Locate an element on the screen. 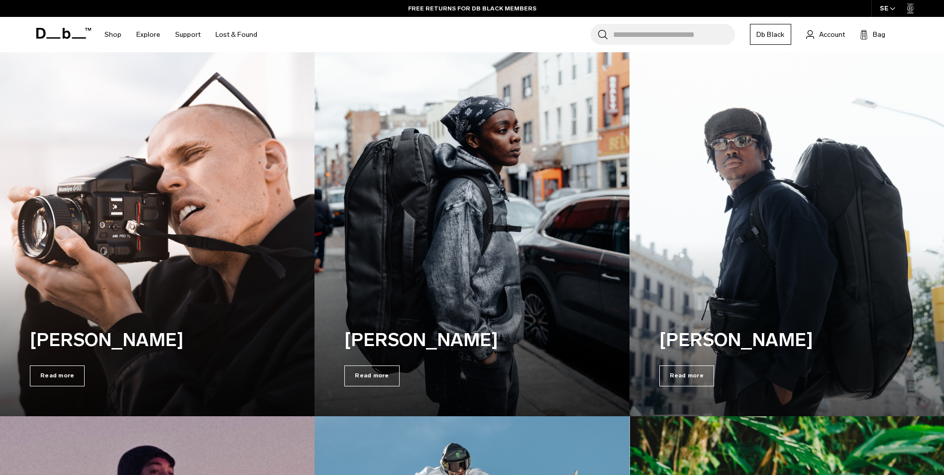 This screenshot has height=475, width=944. a: Explore is located at coordinates (148, 34).